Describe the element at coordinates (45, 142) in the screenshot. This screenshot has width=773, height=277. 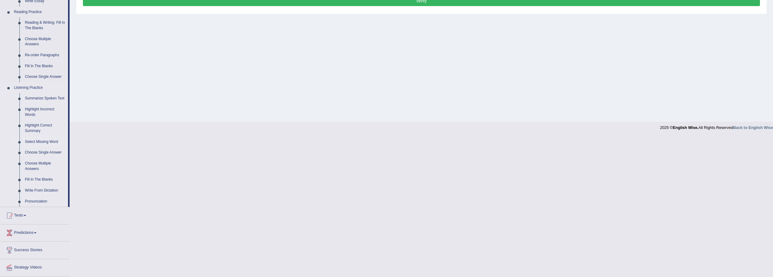
I see `a: Select Missing Word` at that location.